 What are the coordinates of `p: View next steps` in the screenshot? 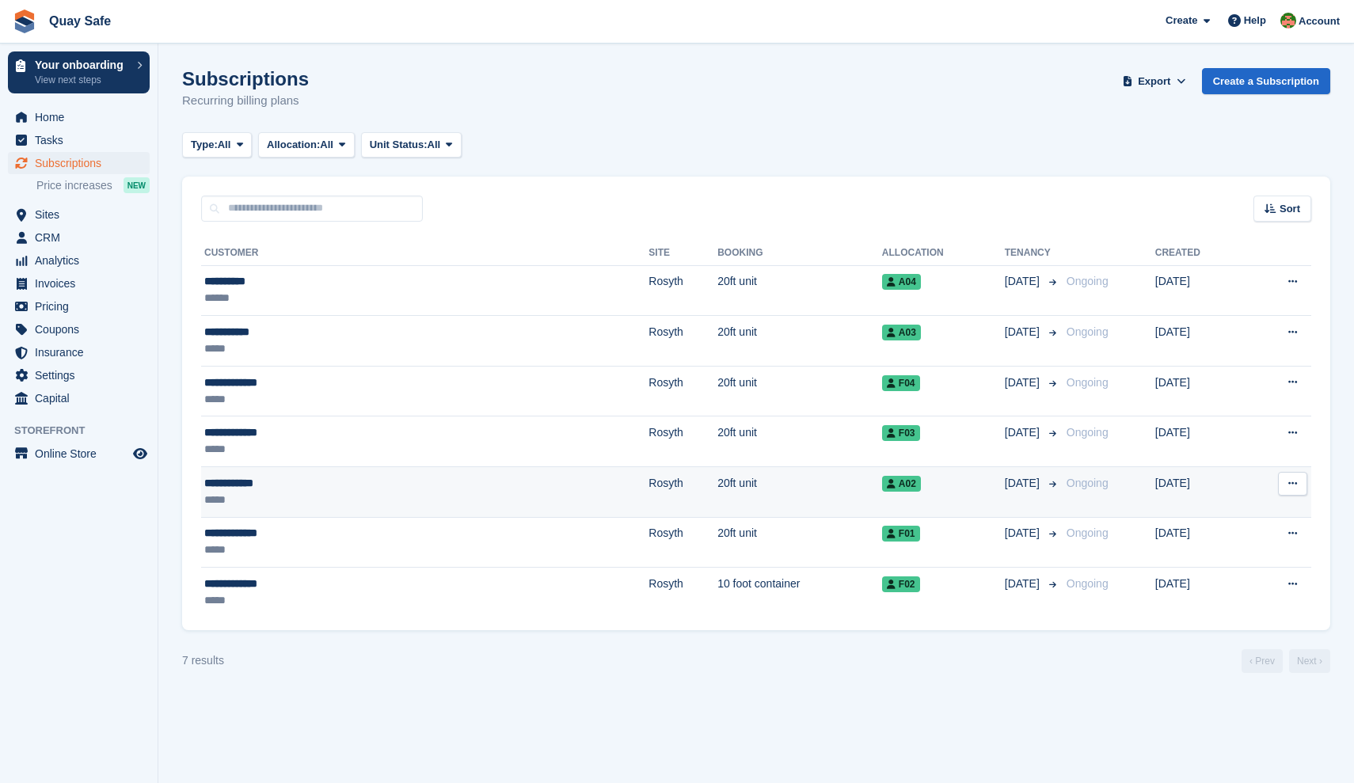 It's located at (82, 80).